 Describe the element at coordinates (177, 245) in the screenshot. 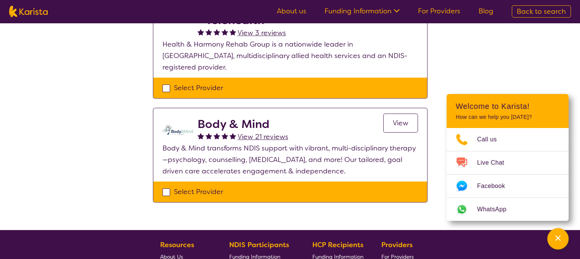

I see `b: Resources` at that location.